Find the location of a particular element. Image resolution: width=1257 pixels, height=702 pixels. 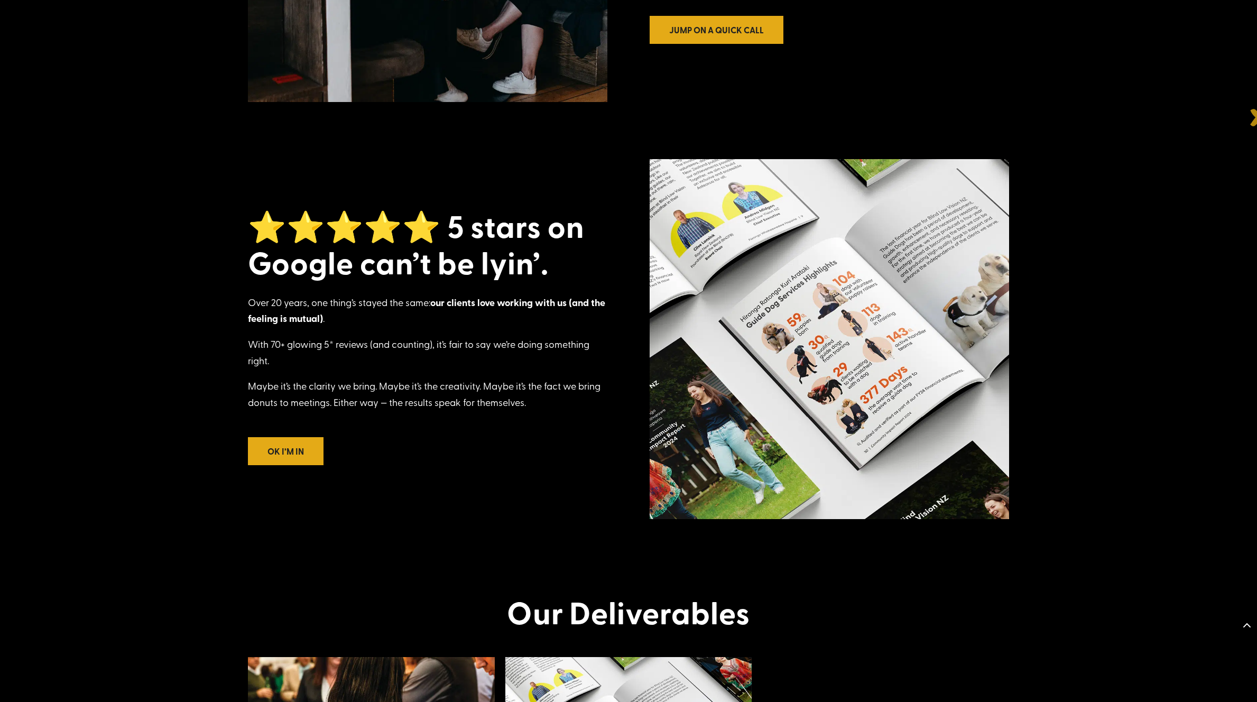

picture: 1111 is located at coordinates (829, 516).